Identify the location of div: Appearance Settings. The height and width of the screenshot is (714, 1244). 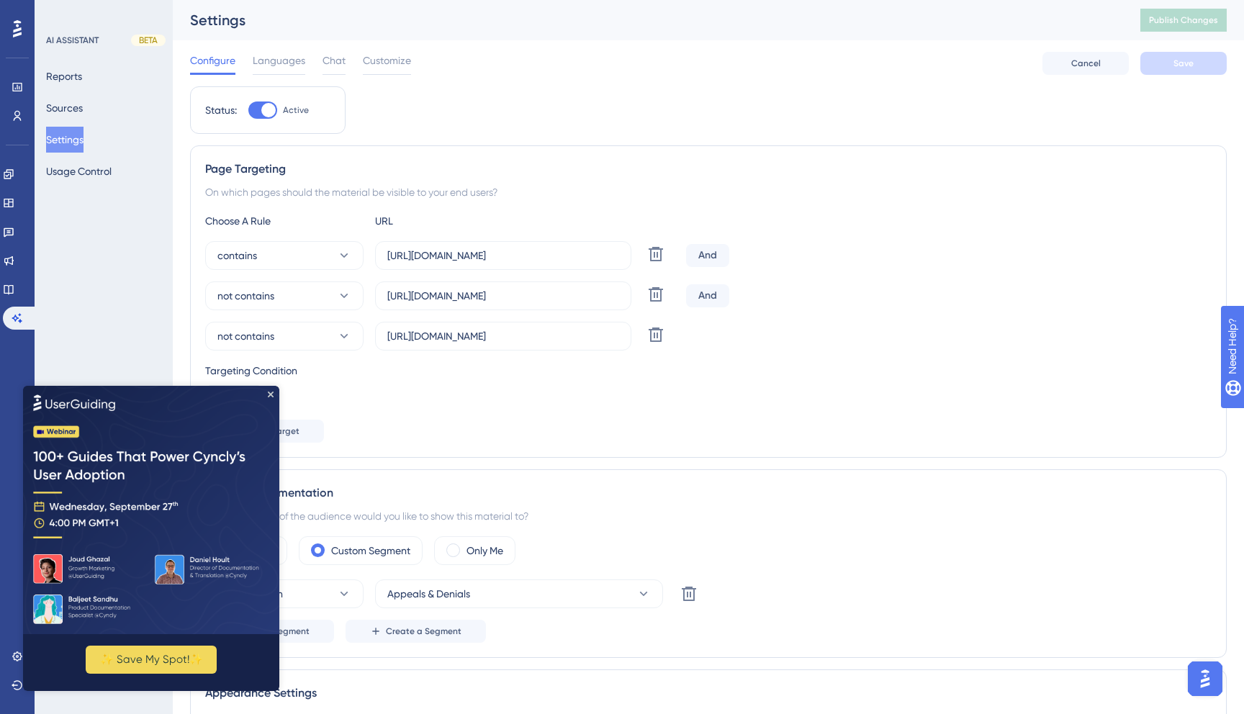
(708, 693).